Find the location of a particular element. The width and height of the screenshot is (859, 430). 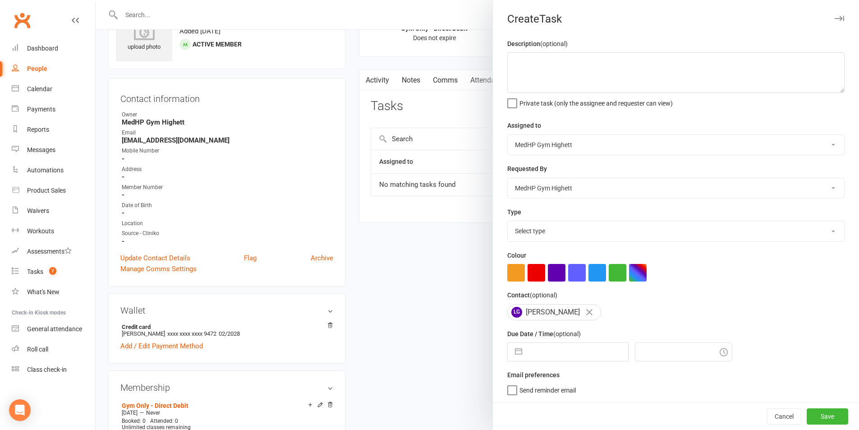

a: Workouts is located at coordinates (53, 231).